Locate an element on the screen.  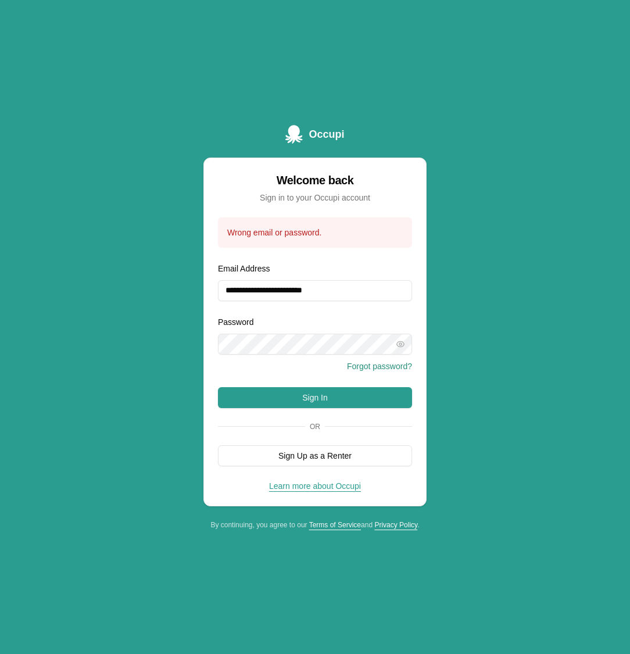
div: Welcome back is located at coordinates (315, 180).